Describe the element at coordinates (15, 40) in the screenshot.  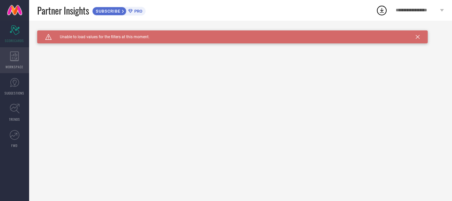
I see `span: SCORECARDS` at that location.